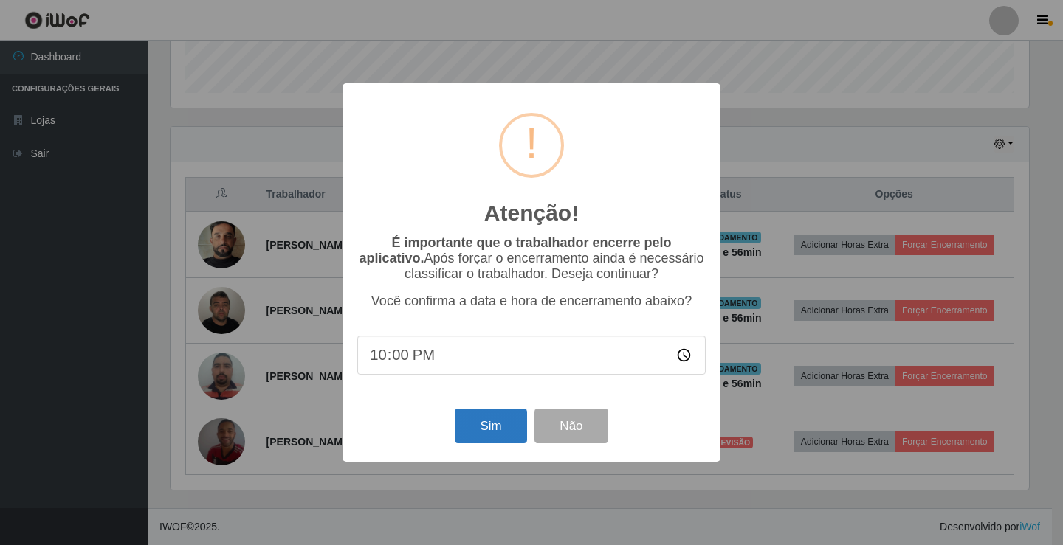 The width and height of the screenshot is (1063, 545). What do you see at coordinates (531, 213) in the screenshot?
I see `h2: Atenção!` at bounding box center [531, 213].